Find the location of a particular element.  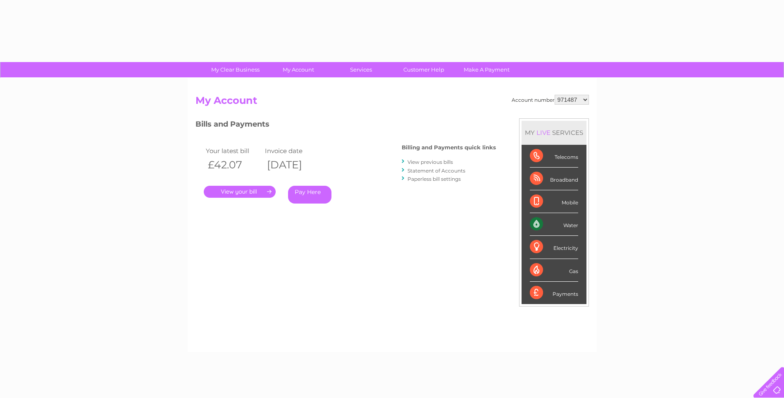

a: View previous bills is located at coordinates (430, 162).